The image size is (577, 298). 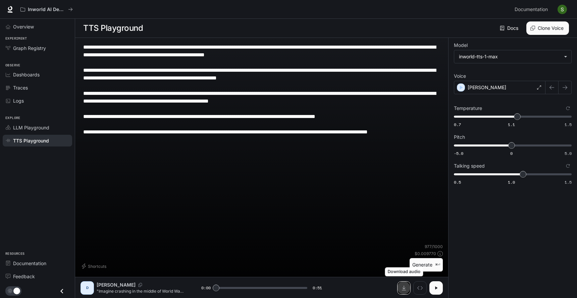 I want to click on p: Temperature, so click(x=468, y=108).